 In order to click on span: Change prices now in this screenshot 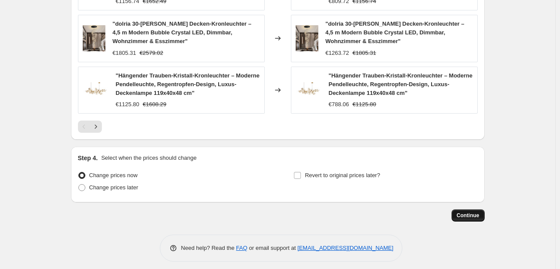, I will do `click(113, 175)`.